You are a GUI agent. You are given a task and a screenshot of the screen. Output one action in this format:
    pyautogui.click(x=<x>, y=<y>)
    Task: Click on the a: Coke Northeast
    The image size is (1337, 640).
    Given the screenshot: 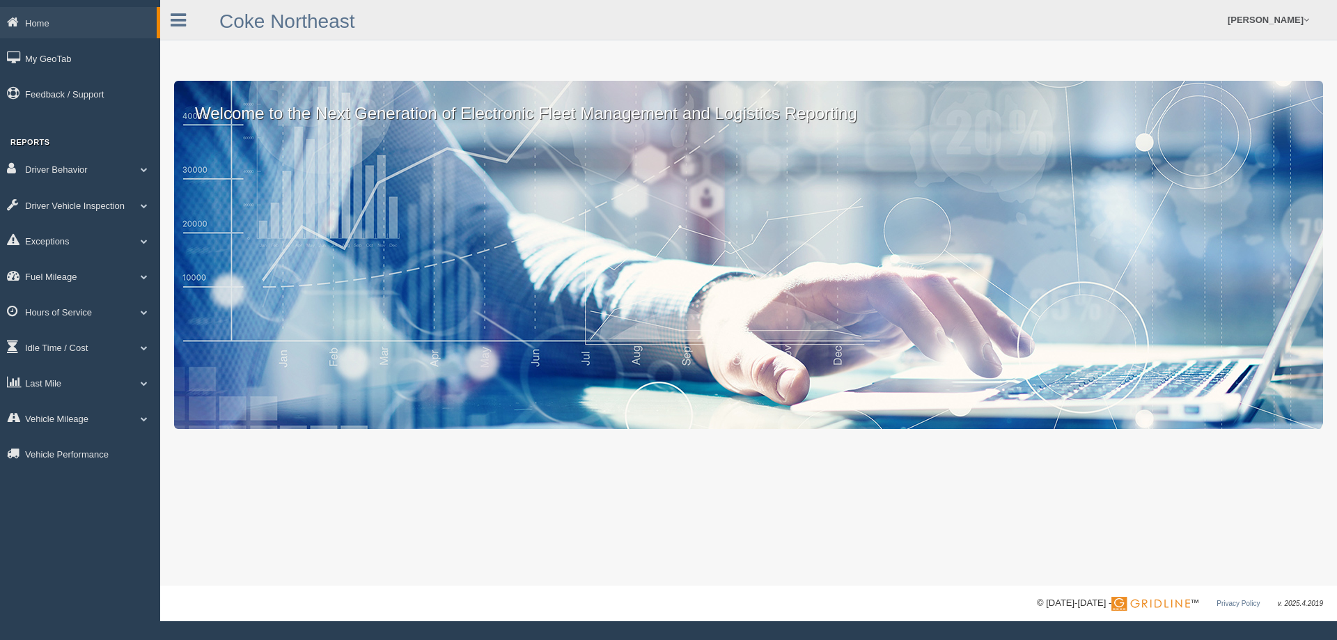 What is the action you would take?
    pyautogui.click(x=287, y=21)
    